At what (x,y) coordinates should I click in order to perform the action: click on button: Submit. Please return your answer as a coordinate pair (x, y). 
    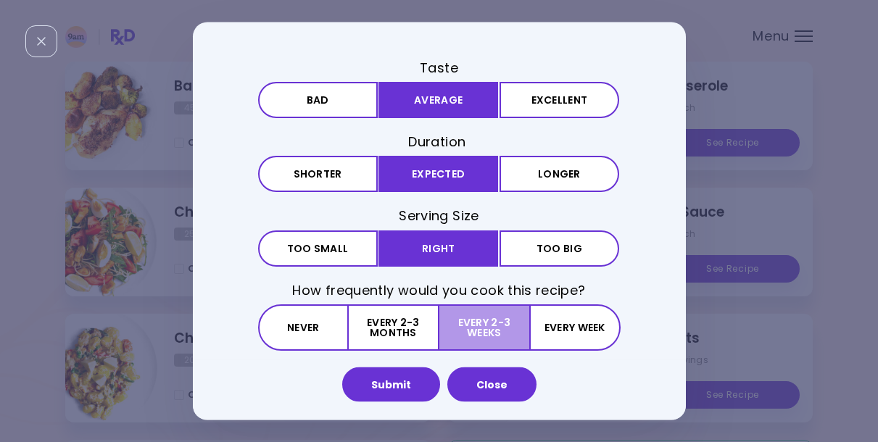
    Looking at the image, I should click on (391, 385).